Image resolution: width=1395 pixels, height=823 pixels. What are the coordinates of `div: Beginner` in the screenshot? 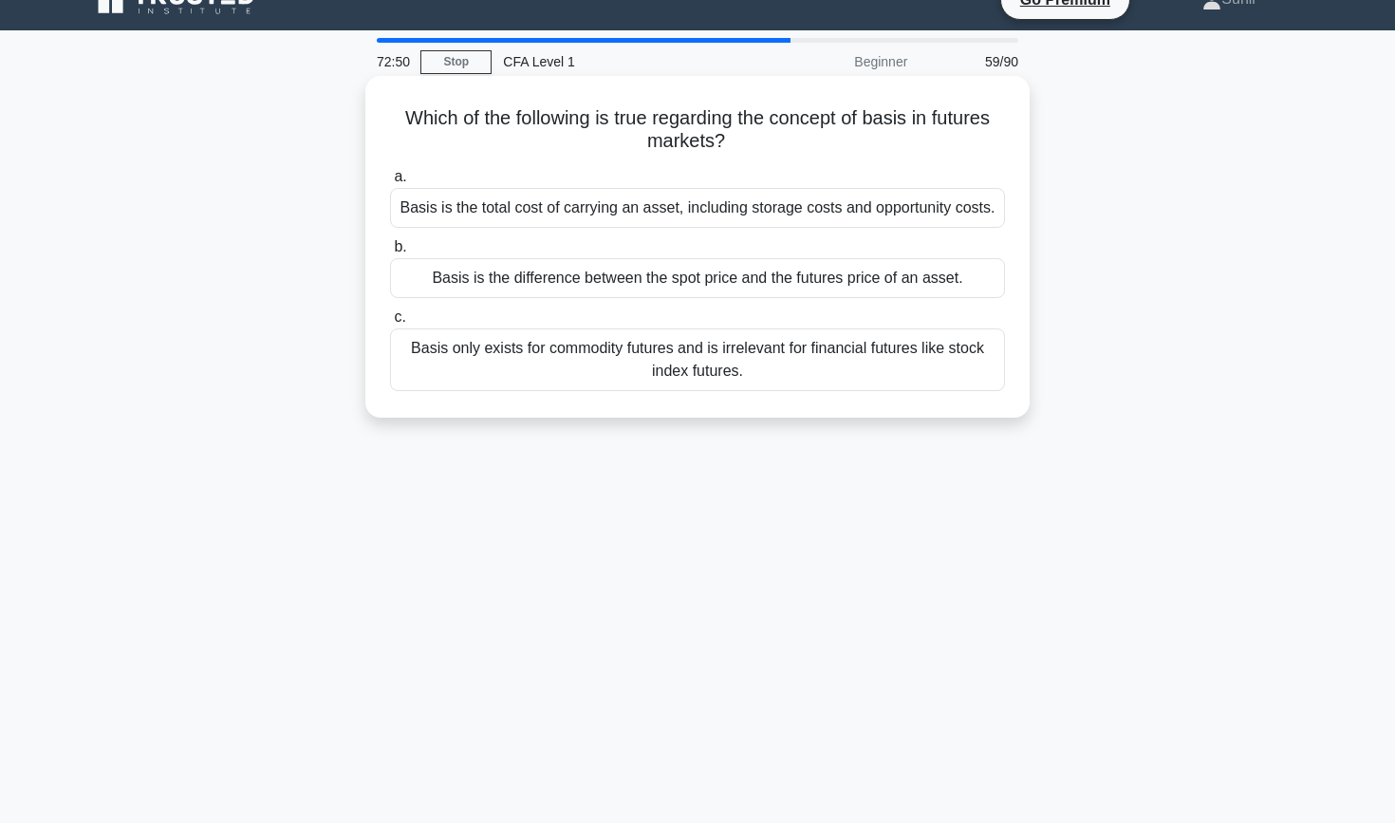 It's located at (835, 62).